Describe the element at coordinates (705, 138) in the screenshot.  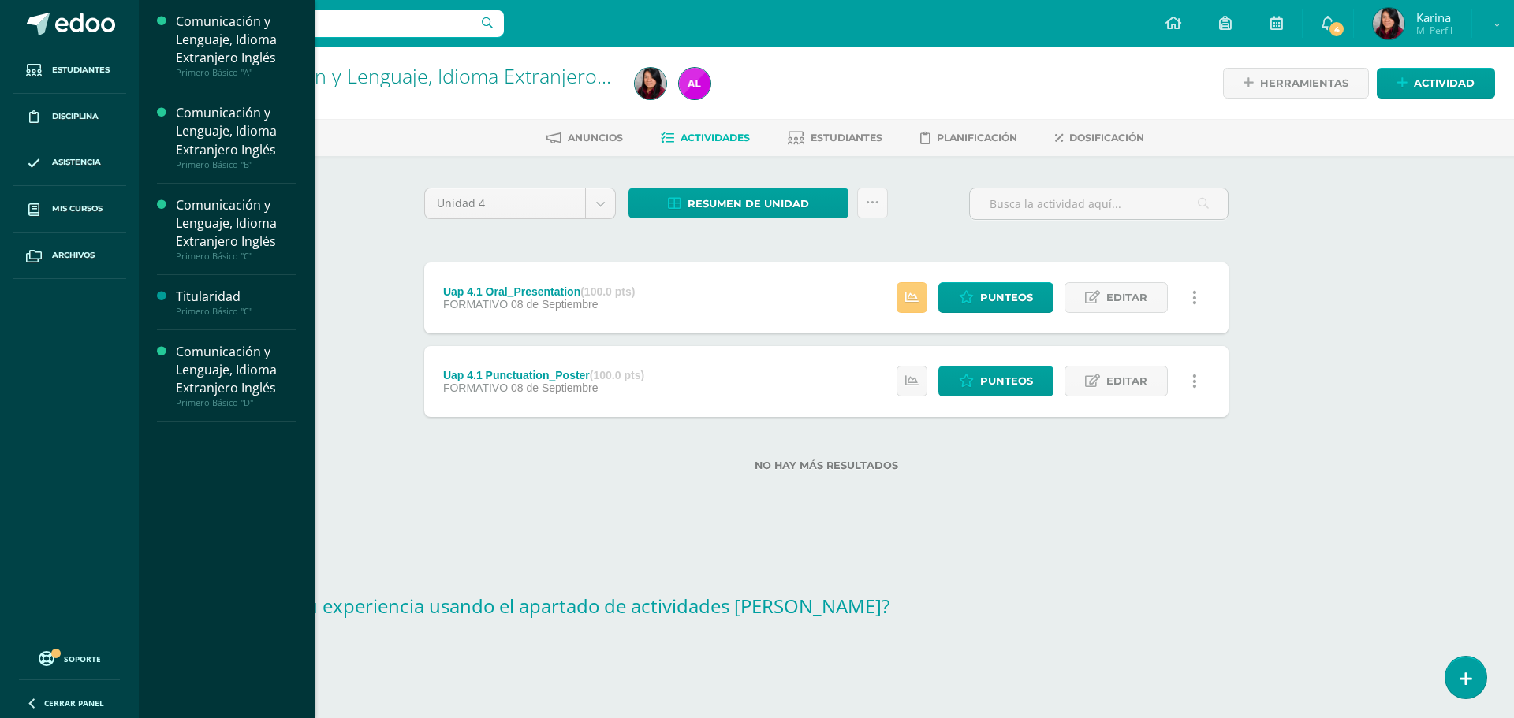
I see `a: Actividades` at that location.